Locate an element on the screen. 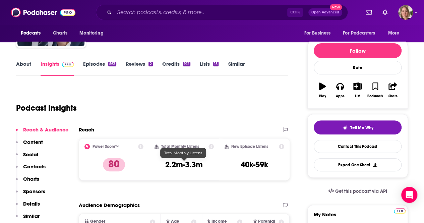 The image size is (424, 223). span: Get this podcast via API is located at coordinates (361, 191).